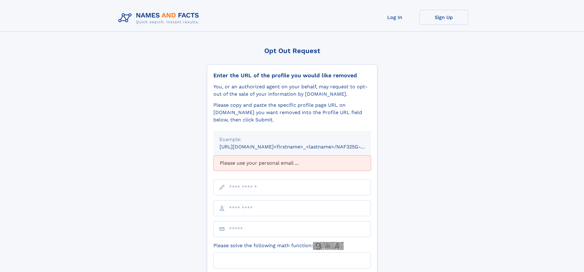  I want to click on div: Opt Out Request, so click(292, 51).